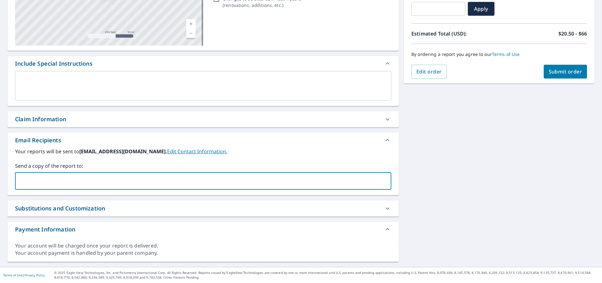  Describe the element at coordinates (481, 9) in the screenshot. I see `button: Apply` at that location.